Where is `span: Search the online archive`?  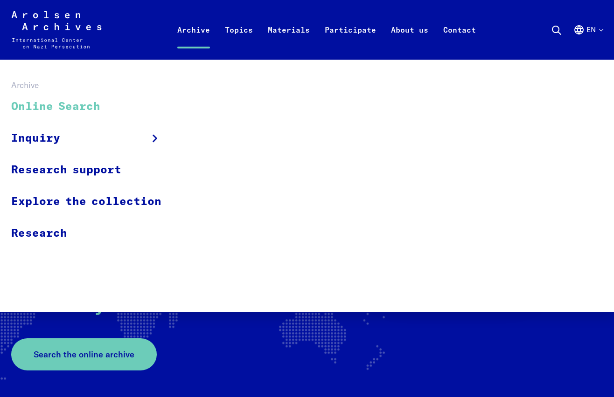 span: Search the online archive is located at coordinates (84, 354).